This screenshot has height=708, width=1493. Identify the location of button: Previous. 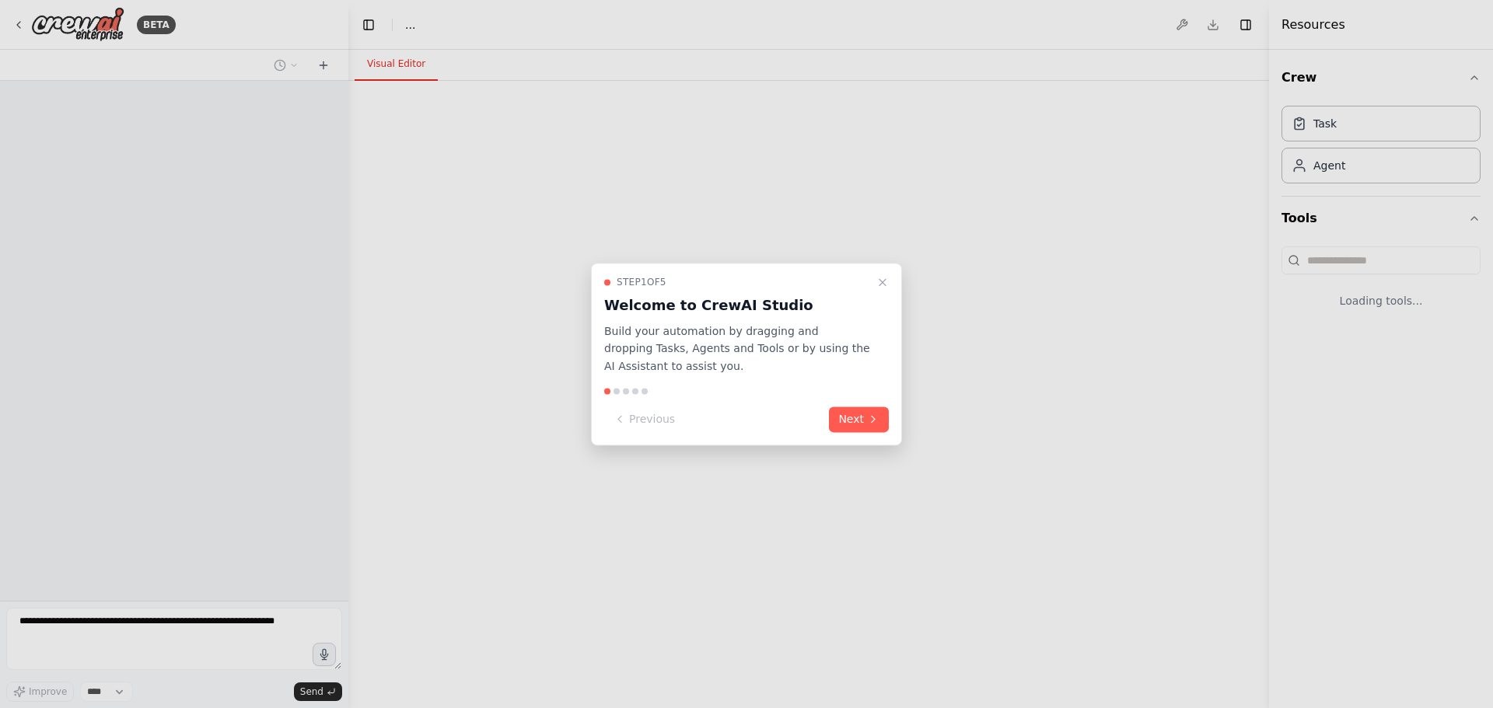
(644, 419).